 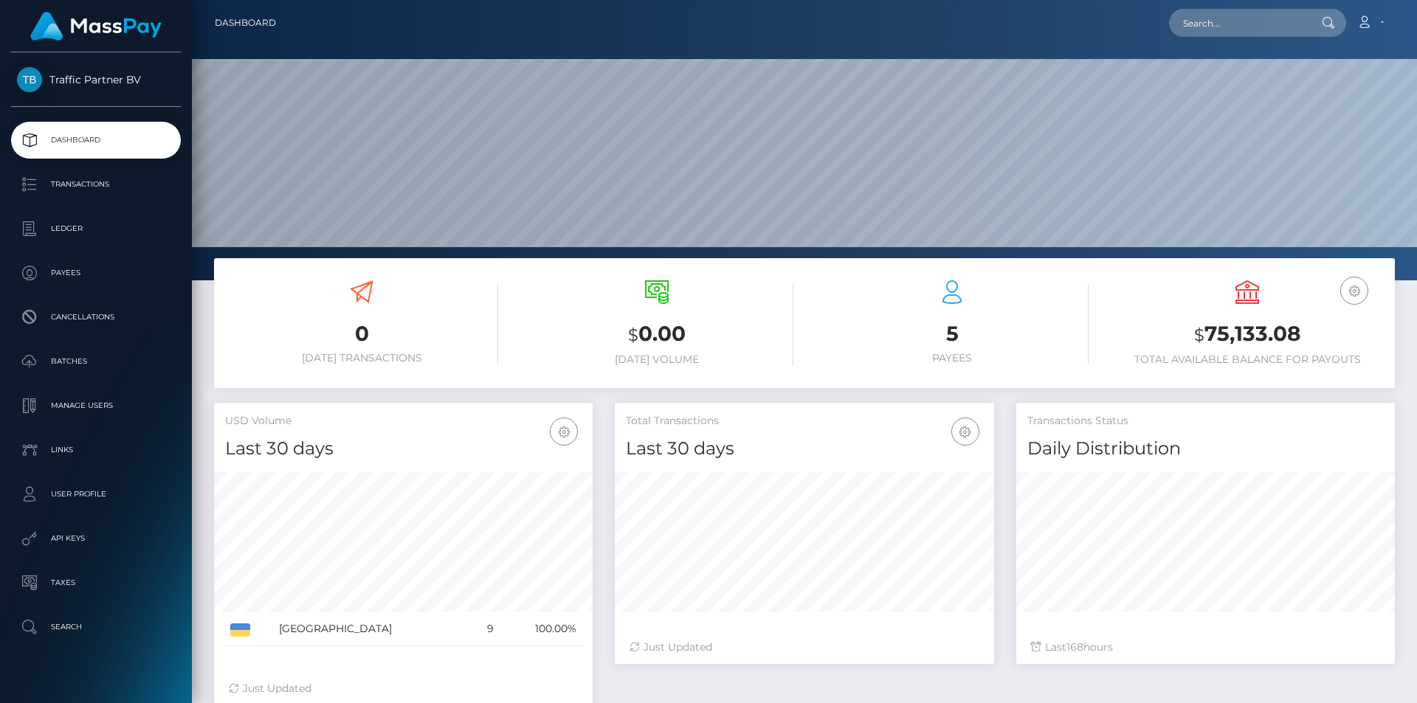 What do you see at coordinates (96, 273) in the screenshot?
I see `a: Payees` at bounding box center [96, 273].